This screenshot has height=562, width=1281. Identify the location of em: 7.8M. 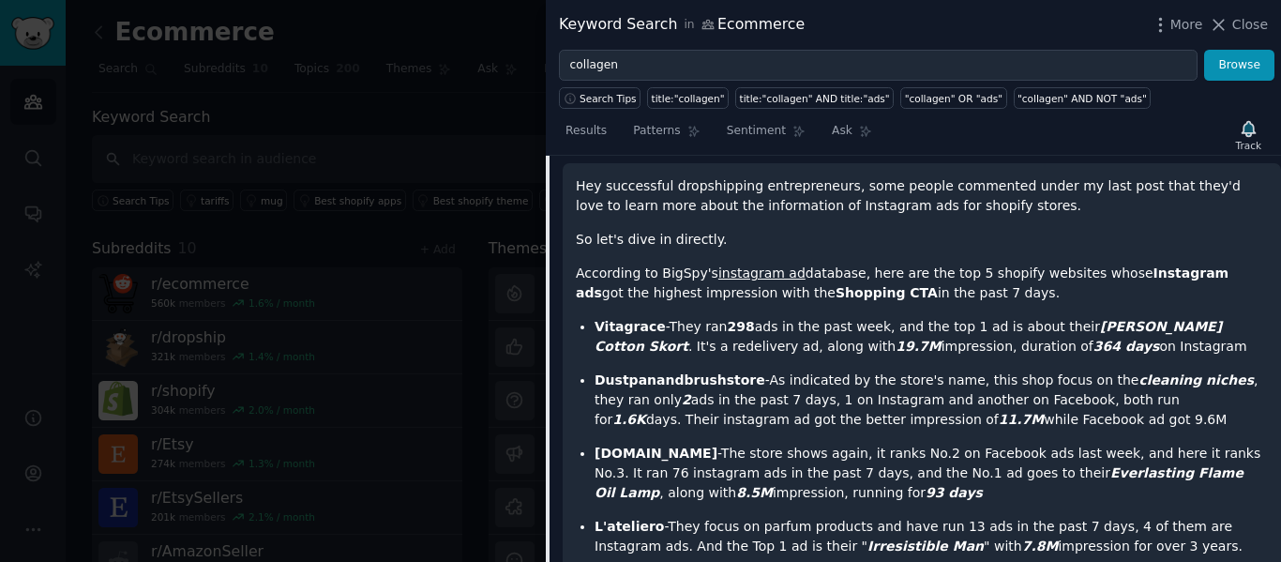
(1040, 546).